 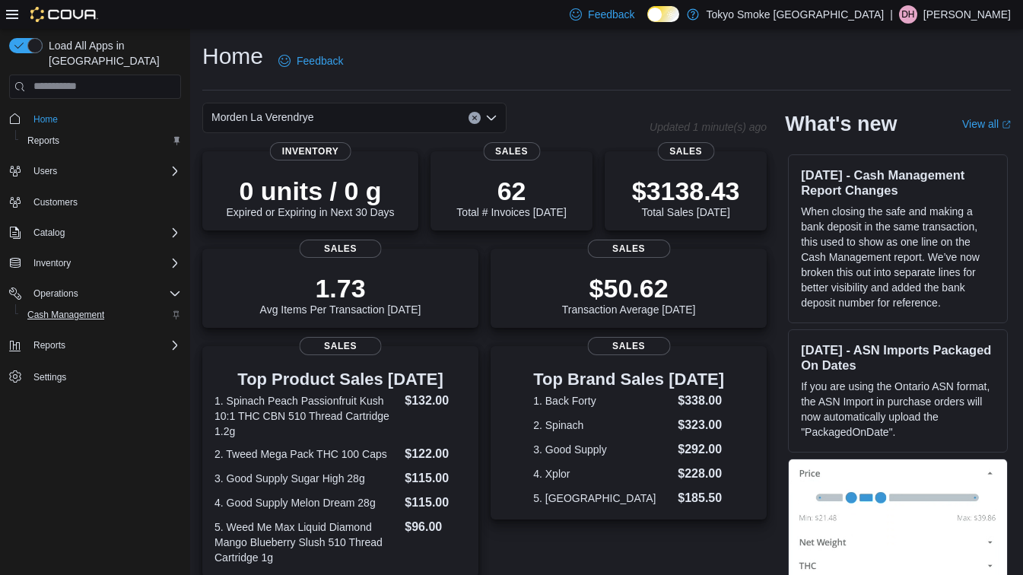 I want to click on a: Cash Management, so click(x=65, y=315).